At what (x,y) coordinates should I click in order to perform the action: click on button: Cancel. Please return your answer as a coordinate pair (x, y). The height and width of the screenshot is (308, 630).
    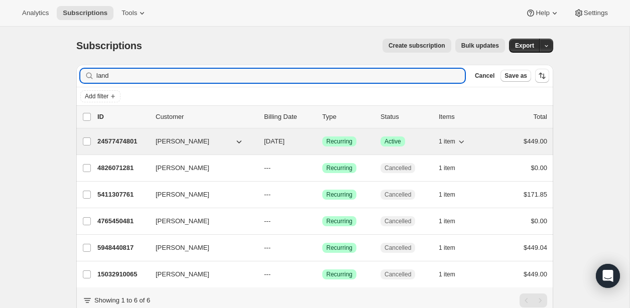
    Looking at the image, I should click on (484, 76).